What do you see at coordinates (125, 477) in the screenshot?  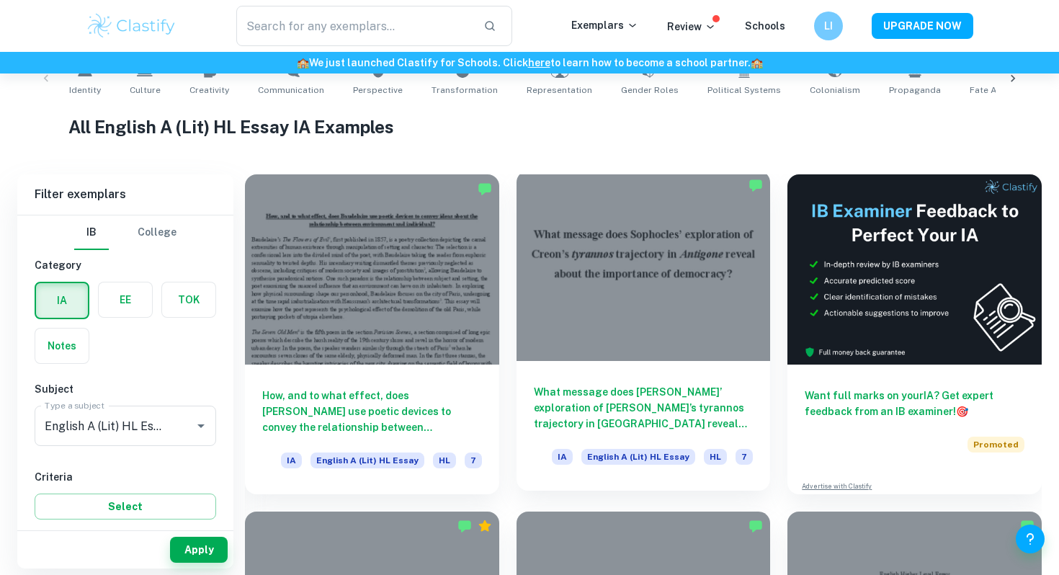 I see `h6: Criteria` at bounding box center [125, 477].